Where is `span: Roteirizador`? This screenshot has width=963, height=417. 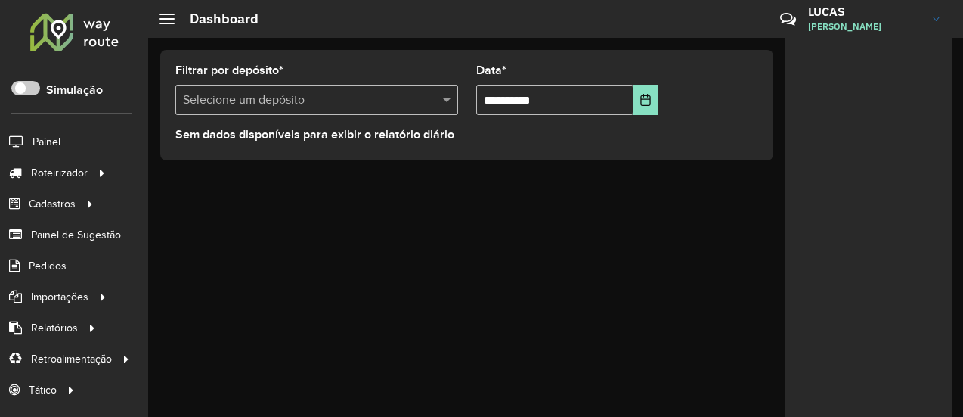
span: Roteirizador is located at coordinates (59, 172).